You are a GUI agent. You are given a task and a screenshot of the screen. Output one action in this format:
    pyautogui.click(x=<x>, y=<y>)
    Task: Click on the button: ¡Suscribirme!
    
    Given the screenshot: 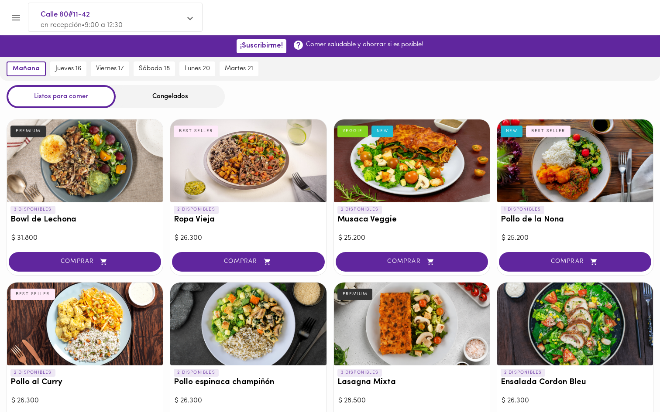 What is the action you would take?
    pyautogui.click(x=261, y=46)
    